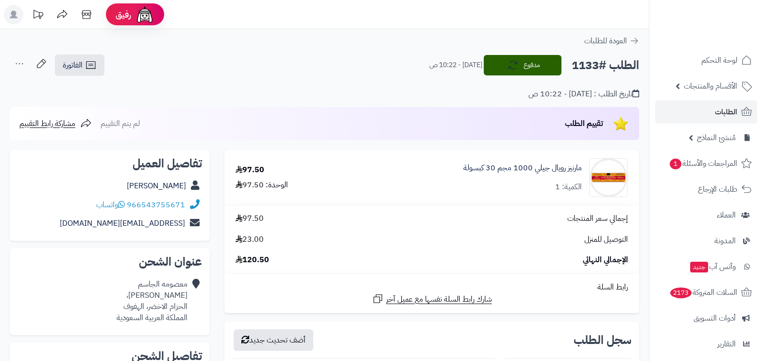 The image size is (763, 361). I want to click on span: مشاركة رابط التقييم, so click(47, 123).